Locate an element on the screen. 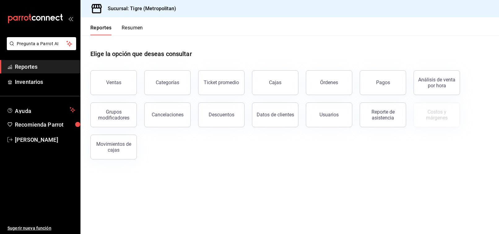 The width and height of the screenshot is (499, 234). button: Ticket promedio is located at coordinates (221, 83).